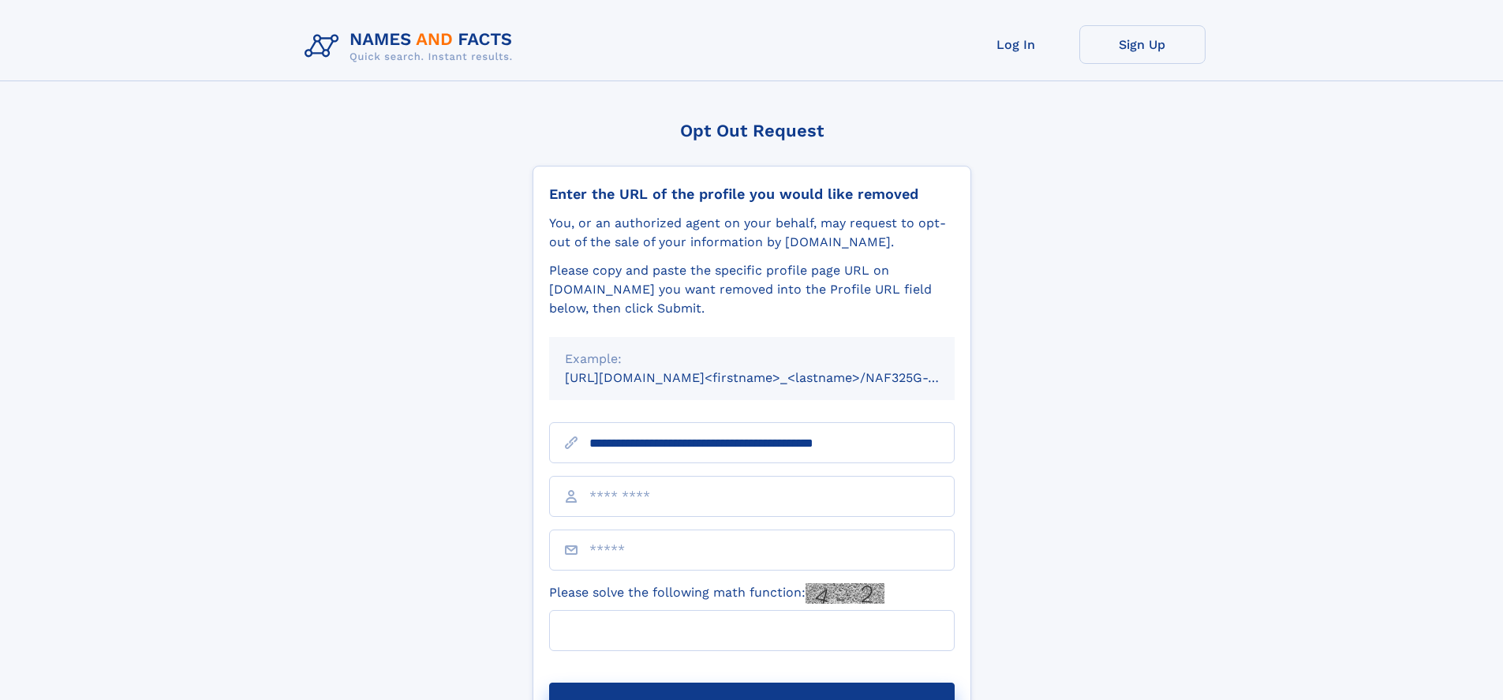 The height and width of the screenshot is (700, 1503). Describe the element at coordinates (1016, 44) in the screenshot. I see `a: Log In` at that location.